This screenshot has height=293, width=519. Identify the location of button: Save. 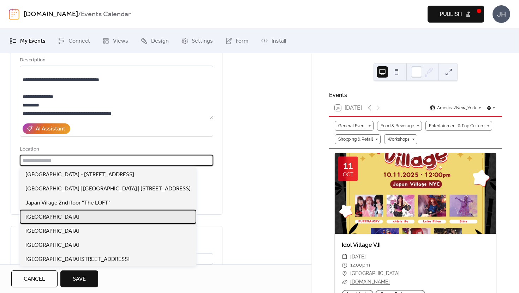
(79, 279).